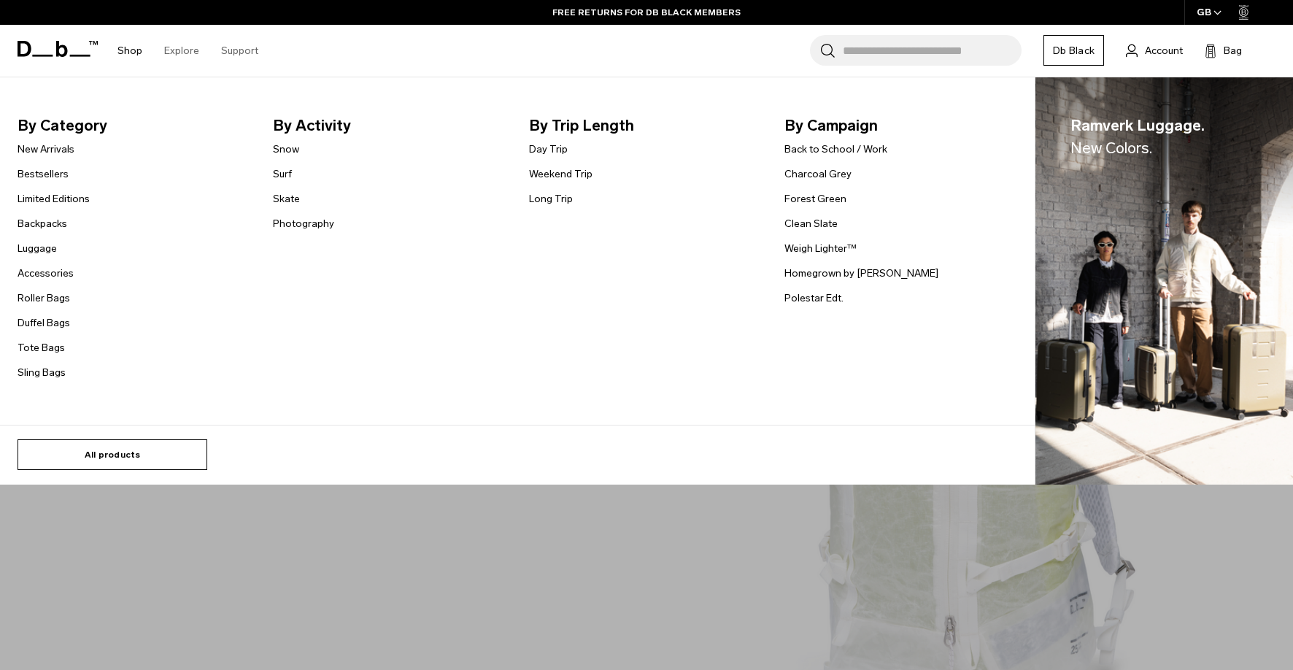  What do you see at coordinates (1233, 50) in the screenshot?
I see `span: Bag` at bounding box center [1233, 50].